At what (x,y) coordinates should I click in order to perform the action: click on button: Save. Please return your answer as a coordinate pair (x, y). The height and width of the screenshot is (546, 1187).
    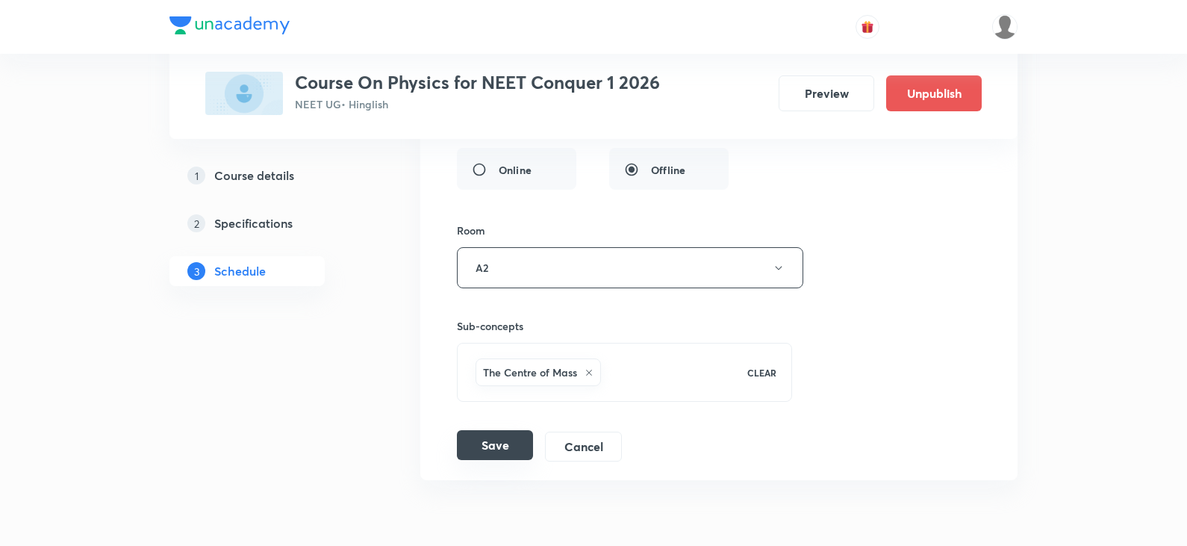
    Looking at the image, I should click on (495, 445).